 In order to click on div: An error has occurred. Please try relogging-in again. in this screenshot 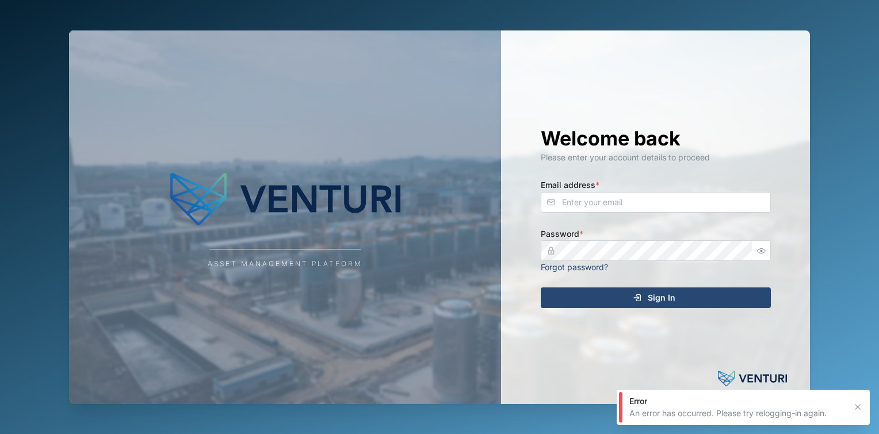, I will do `click(737, 413)`.